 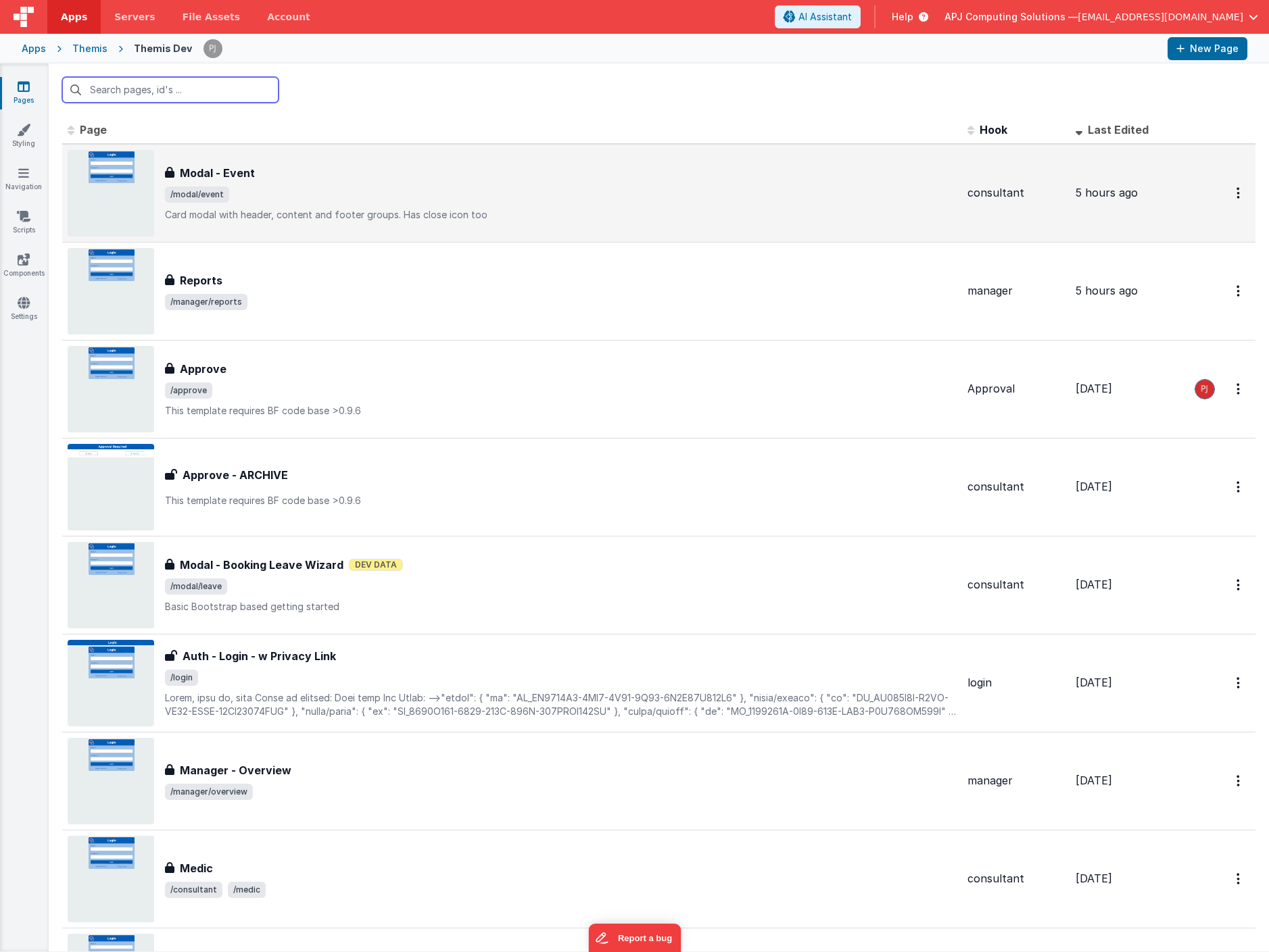 What do you see at coordinates (74, 17) in the screenshot?
I see `span: Apps` at bounding box center [74, 17].